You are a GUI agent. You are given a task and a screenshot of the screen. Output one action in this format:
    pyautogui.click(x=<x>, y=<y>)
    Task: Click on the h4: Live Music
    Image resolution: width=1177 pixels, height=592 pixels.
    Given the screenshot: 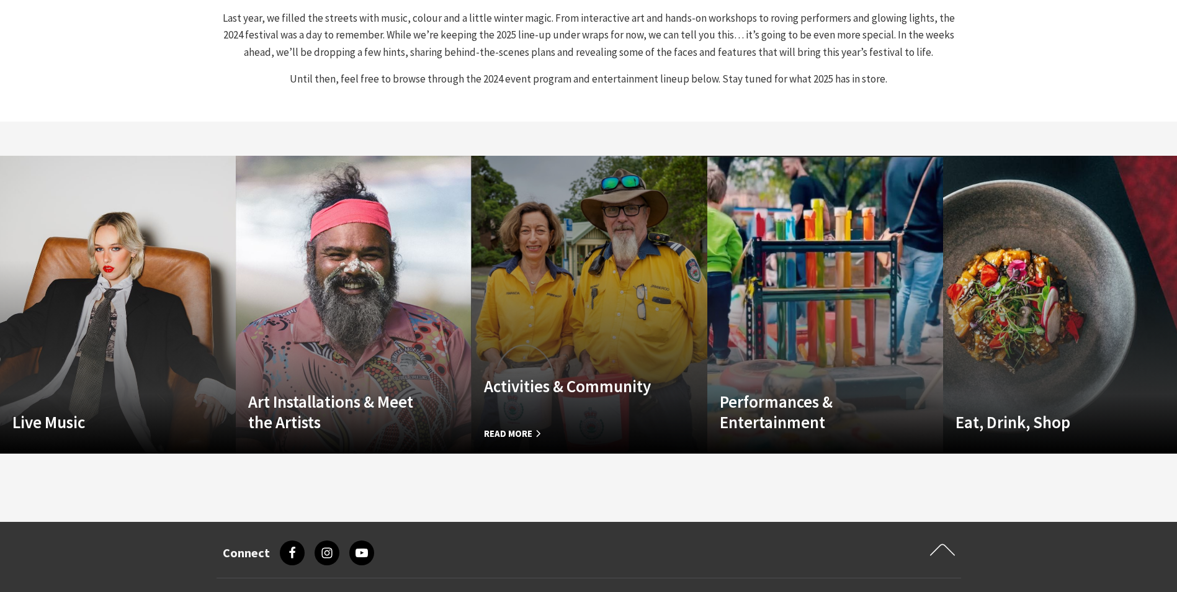 What is the action you would take?
    pyautogui.click(x=100, y=422)
    